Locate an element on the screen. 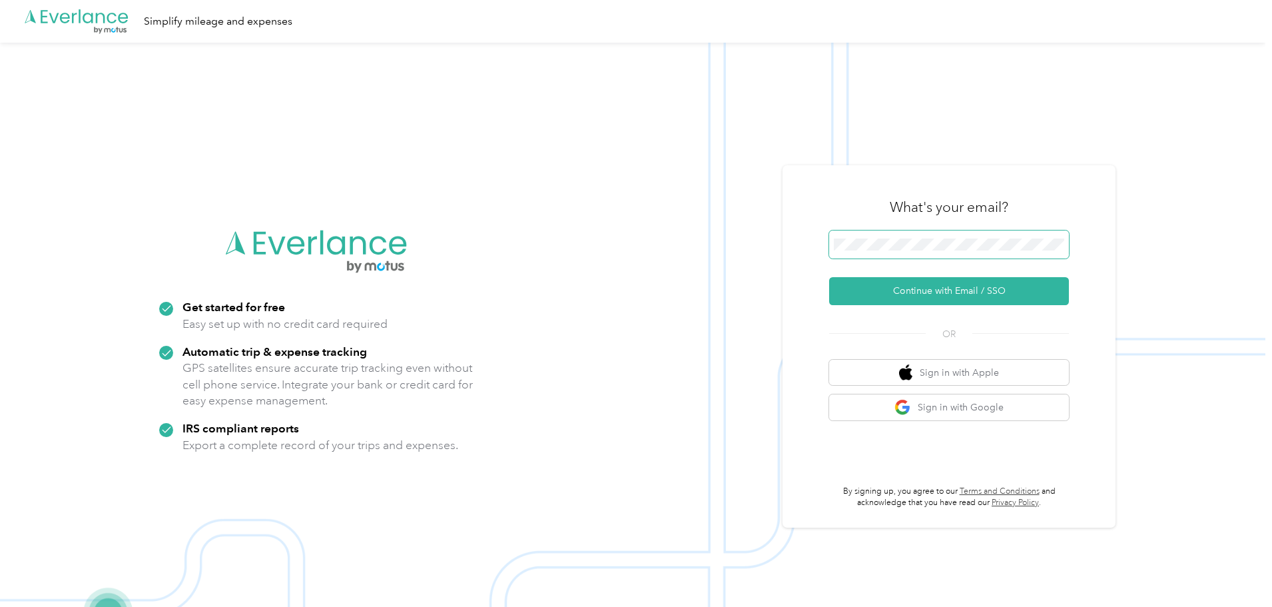  p: By signing up, you agree to our and acknowledge that you have read our . is located at coordinates (949, 497).